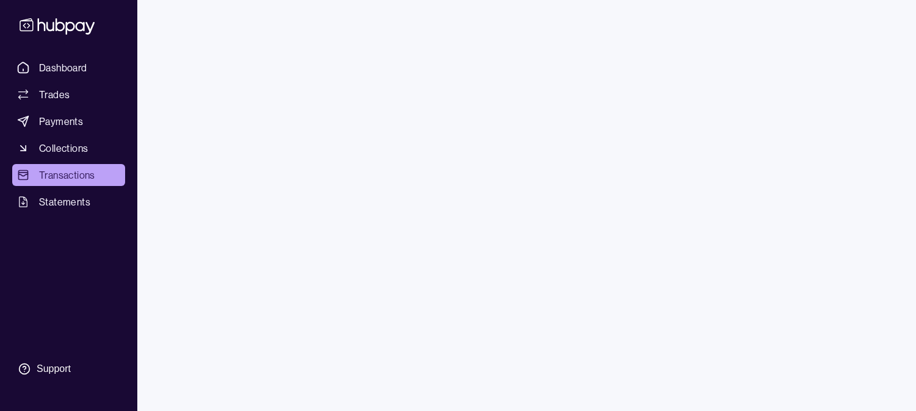 The width and height of the screenshot is (916, 411). I want to click on div: Support, so click(54, 369).